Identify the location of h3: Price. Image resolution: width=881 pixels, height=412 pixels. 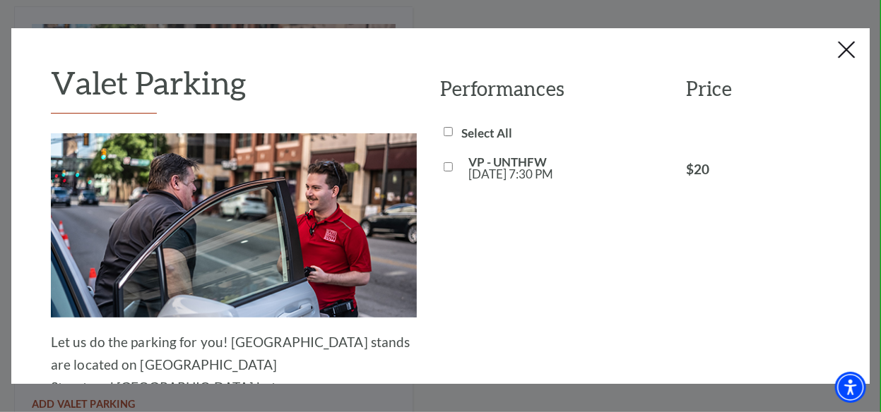
(758, 88).